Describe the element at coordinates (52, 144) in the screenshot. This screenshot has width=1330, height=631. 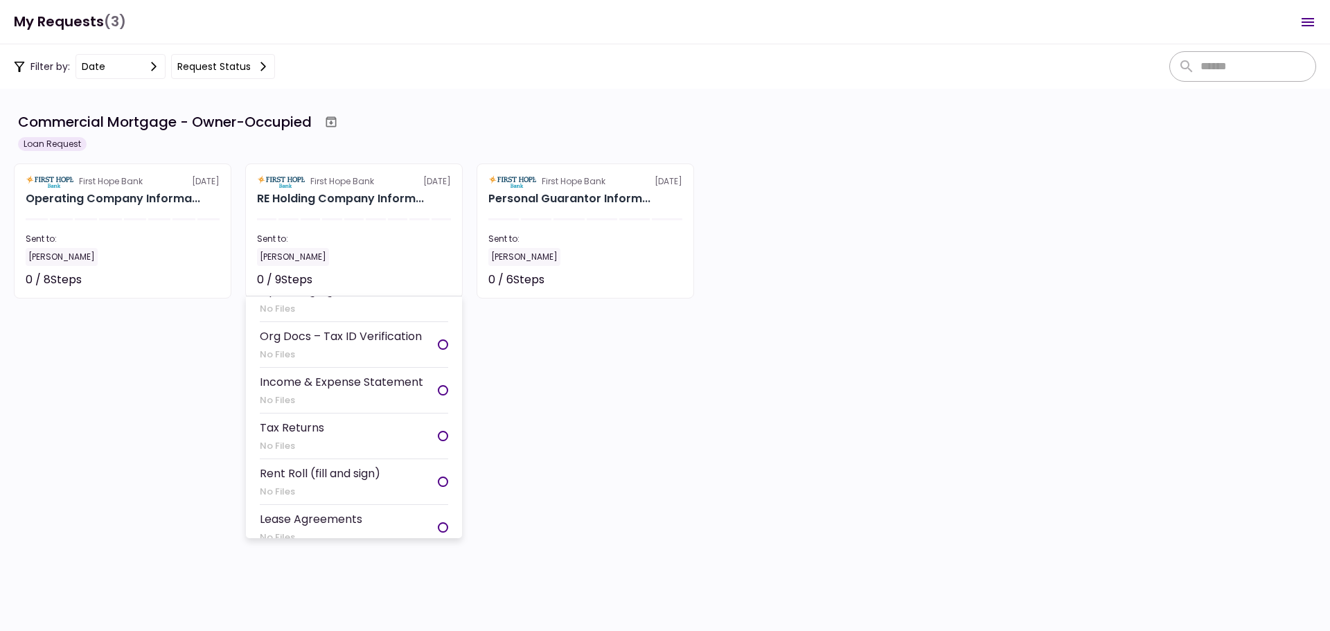
I see `div: Loan Request` at that location.